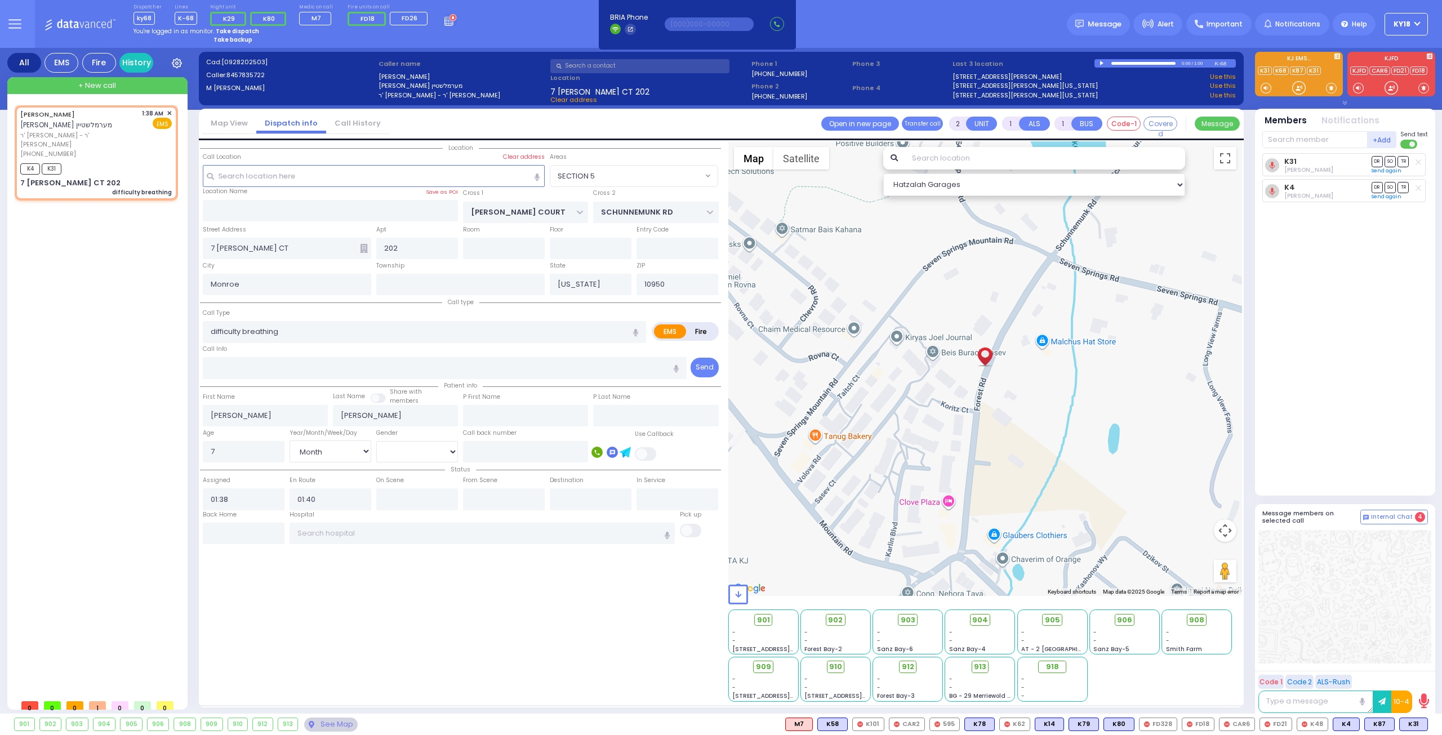 This screenshot has width=1442, height=735. What do you see at coordinates (1313, 725) in the screenshot?
I see `div: K48` at bounding box center [1313, 725].